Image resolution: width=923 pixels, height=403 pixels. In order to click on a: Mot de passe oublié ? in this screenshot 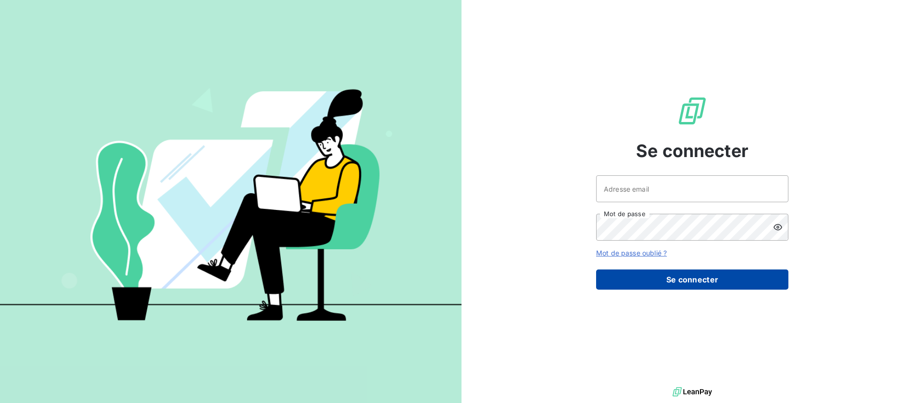, I will do `click(631, 253)`.